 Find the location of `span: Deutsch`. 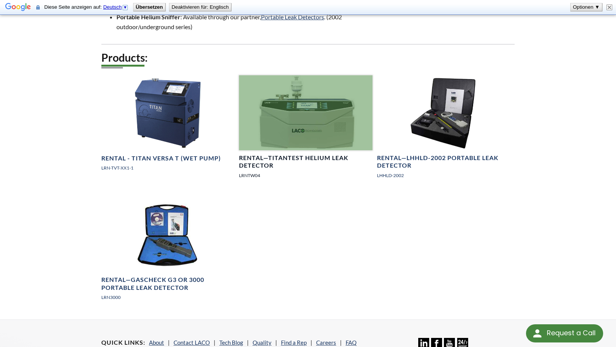

span: Deutsch is located at coordinates (112, 7).